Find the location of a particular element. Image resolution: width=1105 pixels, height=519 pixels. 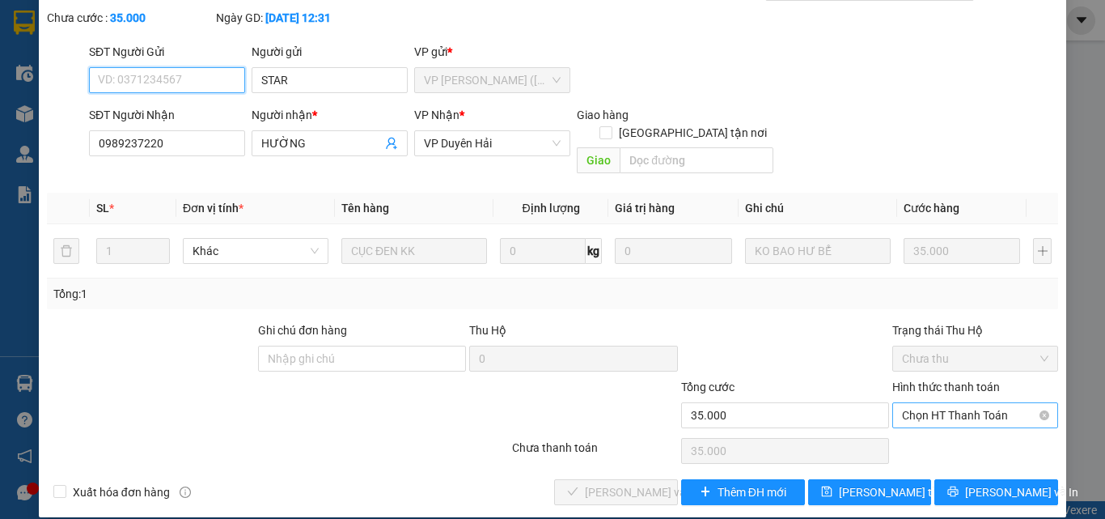

div: SĐT Người Nhận is located at coordinates (167, 115).